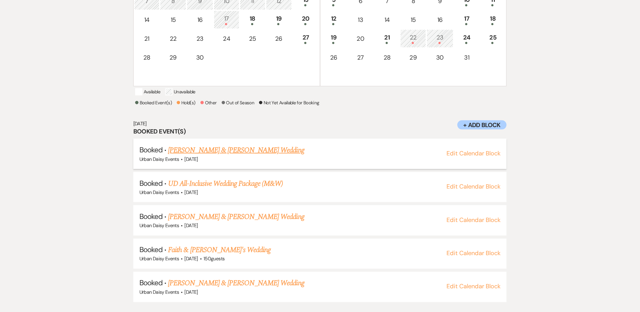 The width and height of the screenshot is (640, 312). I want to click on p: Not Yet Available for Booking, so click(289, 103).